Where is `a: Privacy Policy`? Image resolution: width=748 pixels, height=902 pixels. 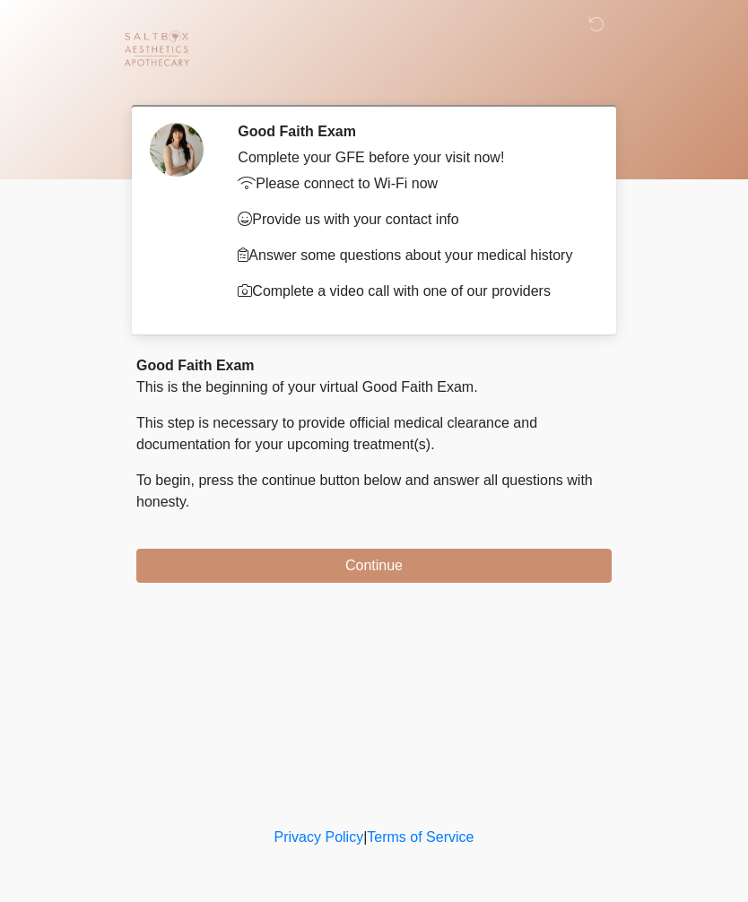 a: Privacy Policy is located at coordinates (319, 837).